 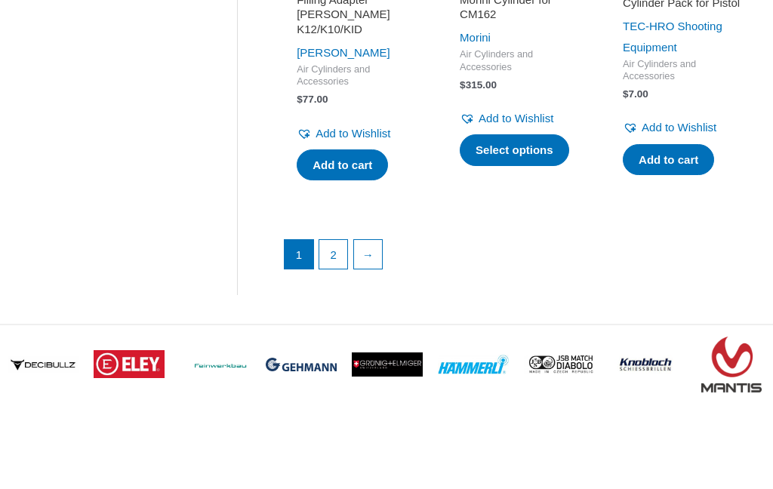 I want to click on nav: Product Pagination, so click(x=520, y=258).